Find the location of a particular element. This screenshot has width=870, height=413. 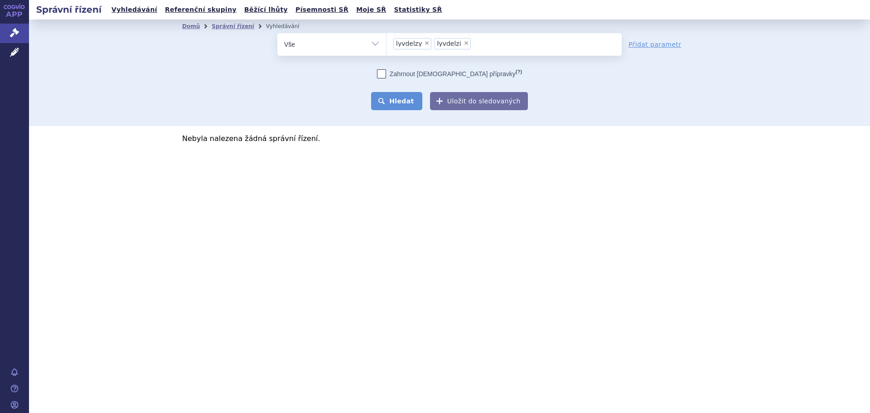

p: Nebyla nalezena žádná správní řízení. is located at coordinates (449, 139).